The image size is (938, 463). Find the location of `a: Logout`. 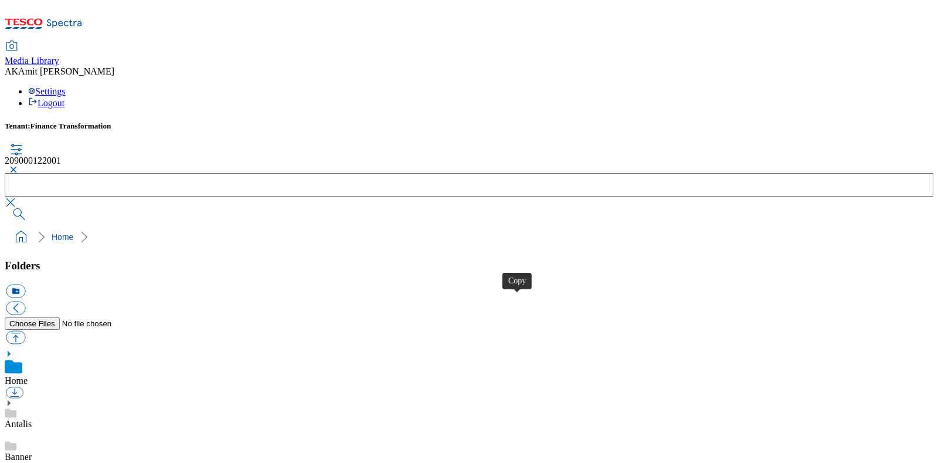

a: Logout is located at coordinates (46, 103).